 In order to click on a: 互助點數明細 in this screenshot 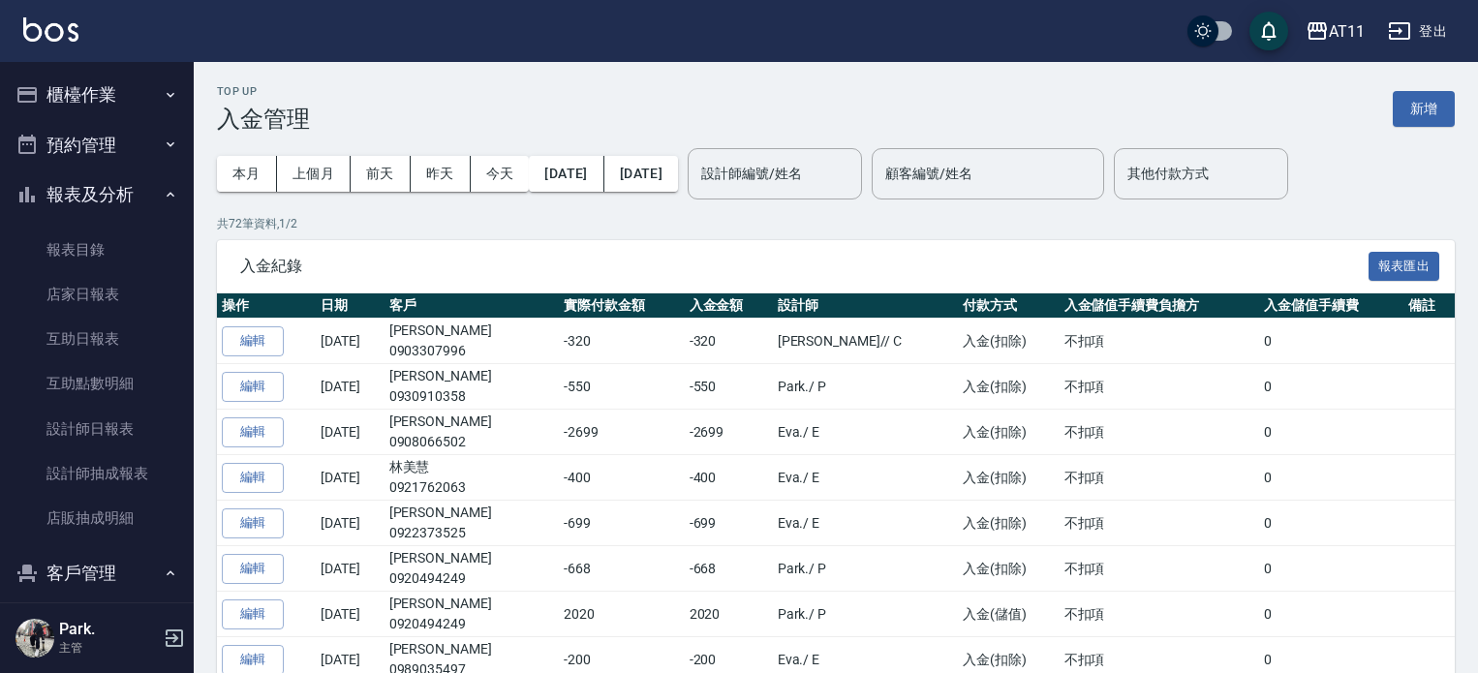, I will do `click(97, 384)`.